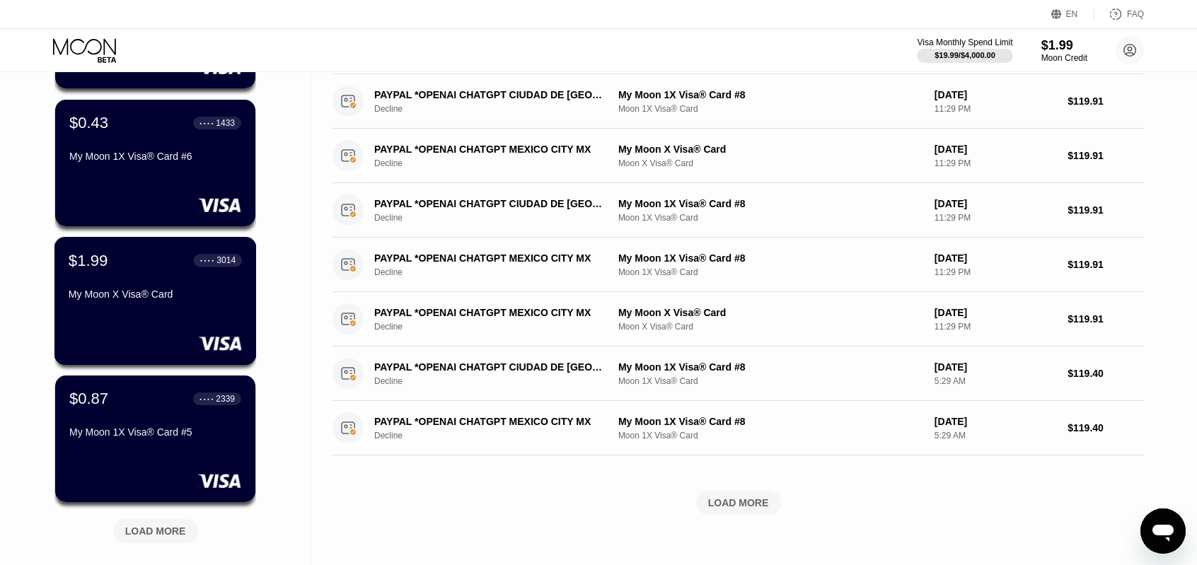 The height and width of the screenshot is (565, 1197). Describe the element at coordinates (226, 260) in the screenshot. I see `div: 3014` at that location.